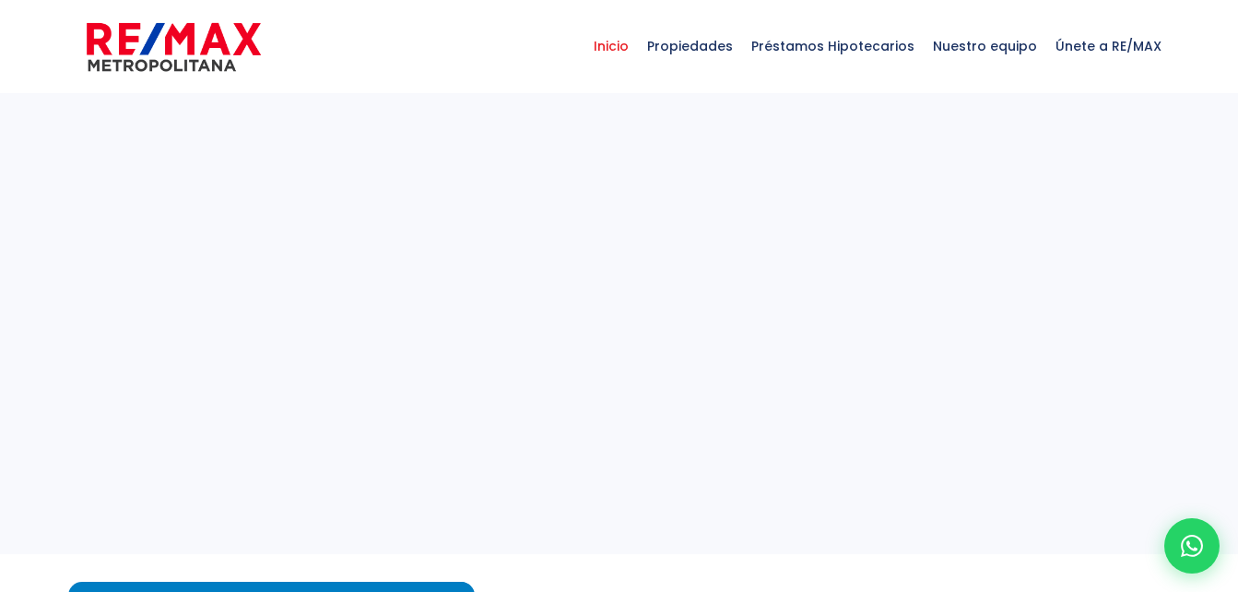  What do you see at coordinates (832, 46) in the screenshot?
I see `span: Préstamos Hipotecarios` at bounding box center [832, 46].